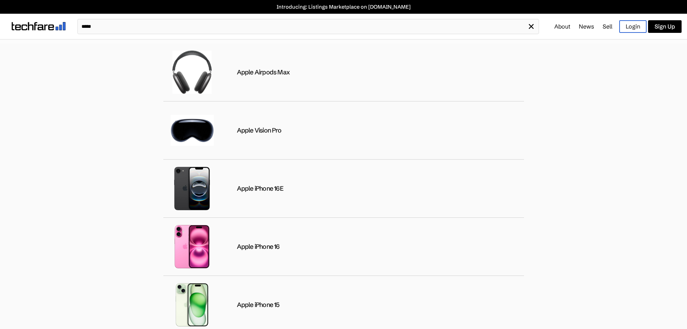  Describe the element at coordinates (260, 188) in the screenshot. I see `div: Apple iPhone 16E` at that location.